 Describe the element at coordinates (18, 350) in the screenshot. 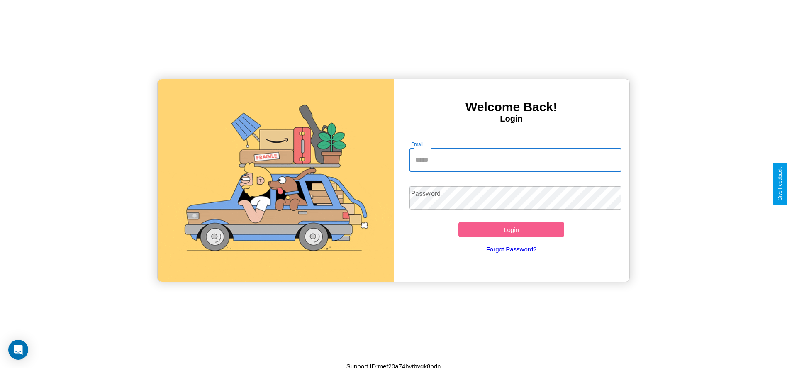

I see `div: Open Intercom Messenger` at that location.